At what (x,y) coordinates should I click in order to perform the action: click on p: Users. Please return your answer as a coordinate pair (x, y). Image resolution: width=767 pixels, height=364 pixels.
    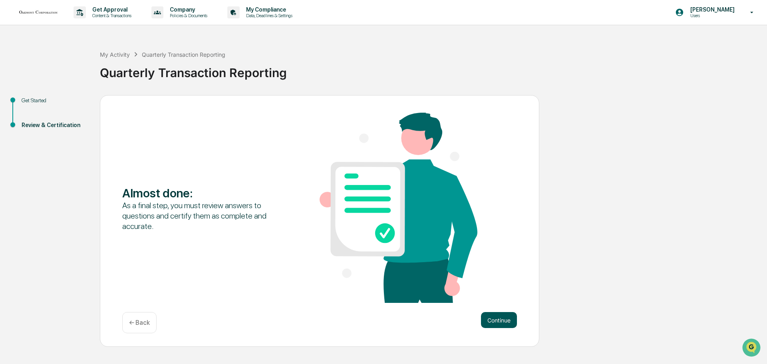
    Looking at the image, I should click on (711, 16).